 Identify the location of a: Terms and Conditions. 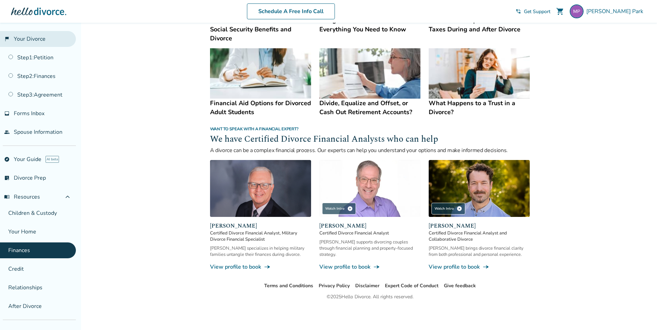
(289, 286).